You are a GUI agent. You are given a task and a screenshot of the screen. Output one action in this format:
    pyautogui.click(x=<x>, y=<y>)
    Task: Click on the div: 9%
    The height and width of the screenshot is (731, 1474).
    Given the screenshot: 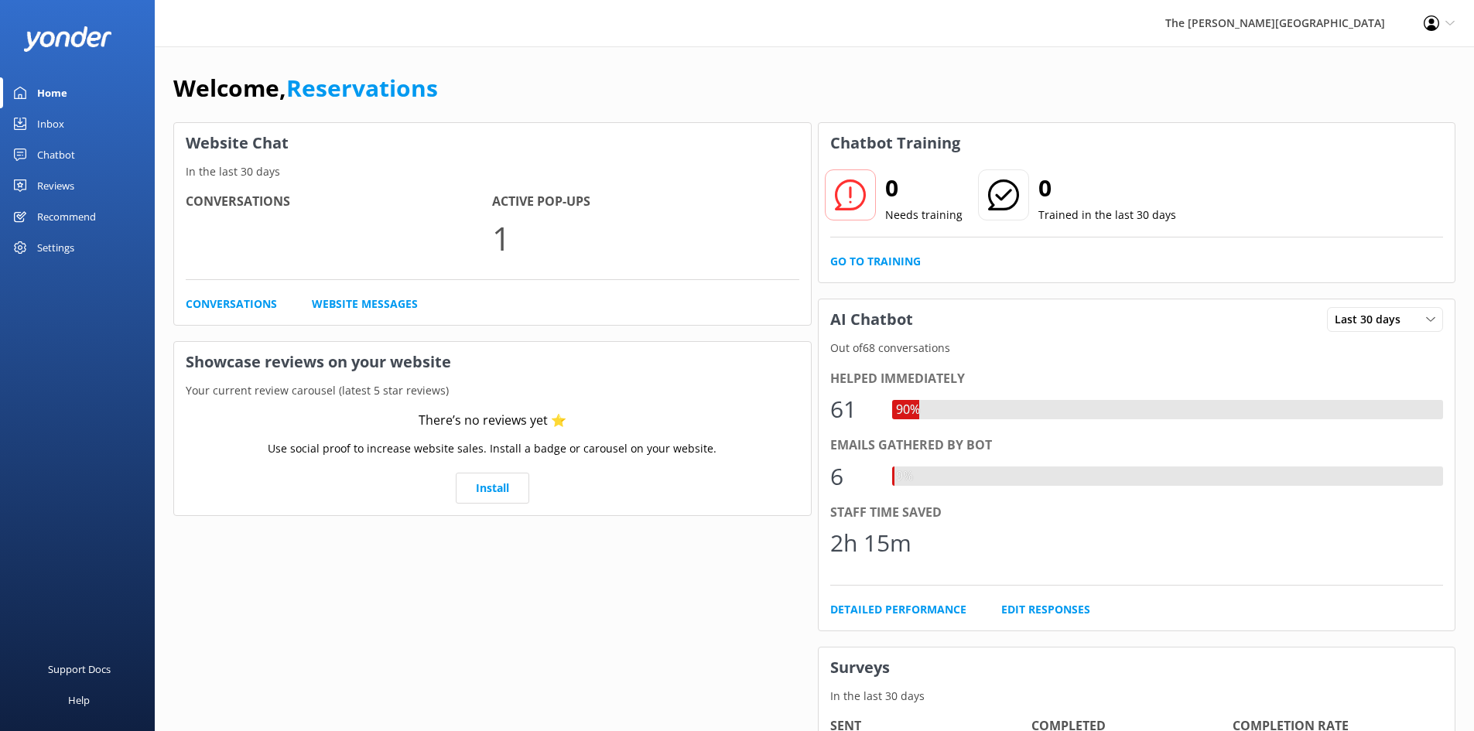 What is the action you would take?
    pyautogui.click(x=904, y=477)
    